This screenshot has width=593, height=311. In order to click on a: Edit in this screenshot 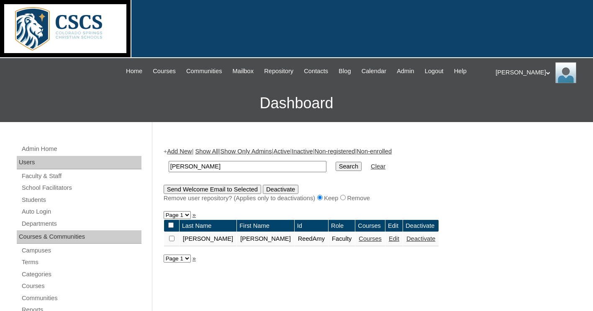, I will do `click(394, 239)`.